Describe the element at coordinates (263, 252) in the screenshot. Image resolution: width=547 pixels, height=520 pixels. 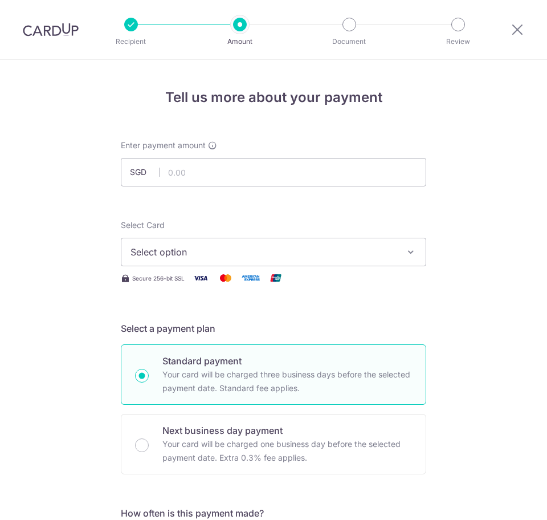
I see `span: Select option` at that location.